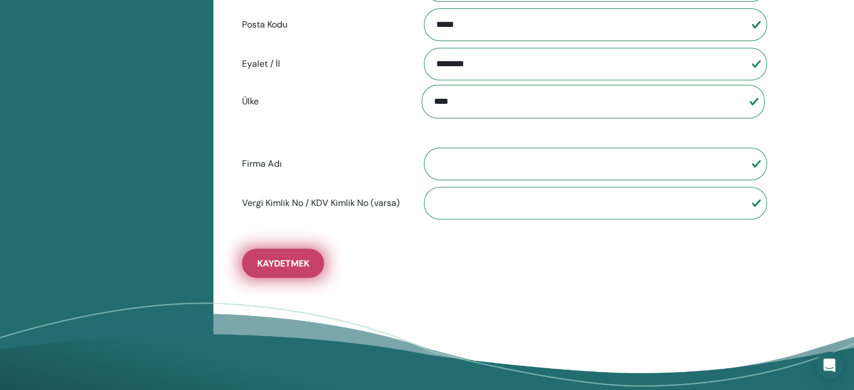  Describe the element at coordinates (261, 63) in the screenshot. I see `font: Eyalet / İl` at that location.